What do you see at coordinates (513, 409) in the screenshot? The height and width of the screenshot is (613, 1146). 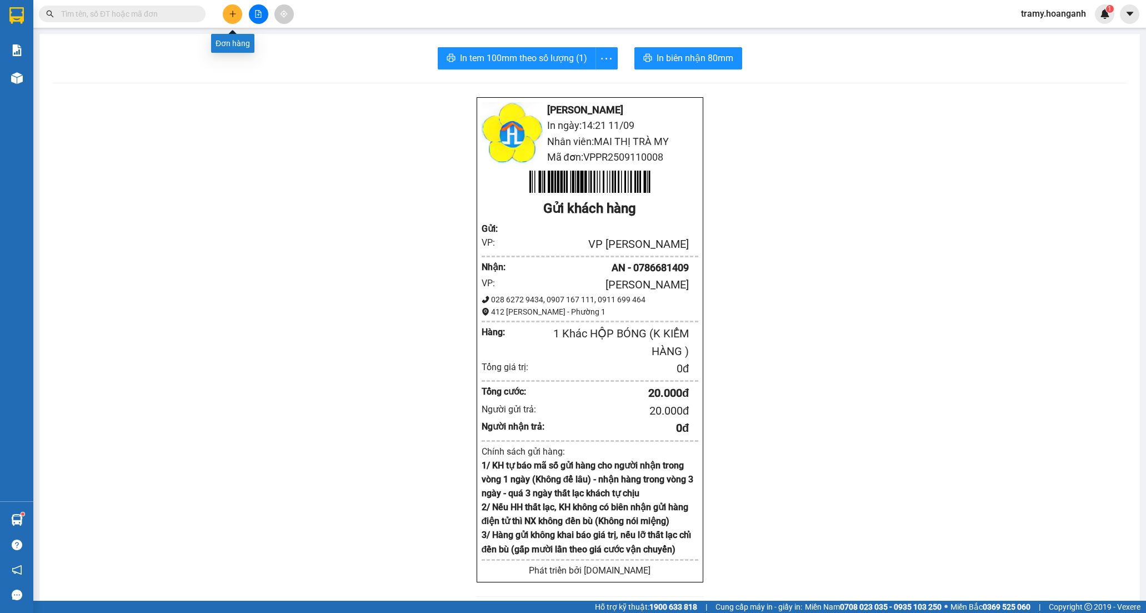 I see `div: Người gửi trả:` at bounding box center [513, 409].